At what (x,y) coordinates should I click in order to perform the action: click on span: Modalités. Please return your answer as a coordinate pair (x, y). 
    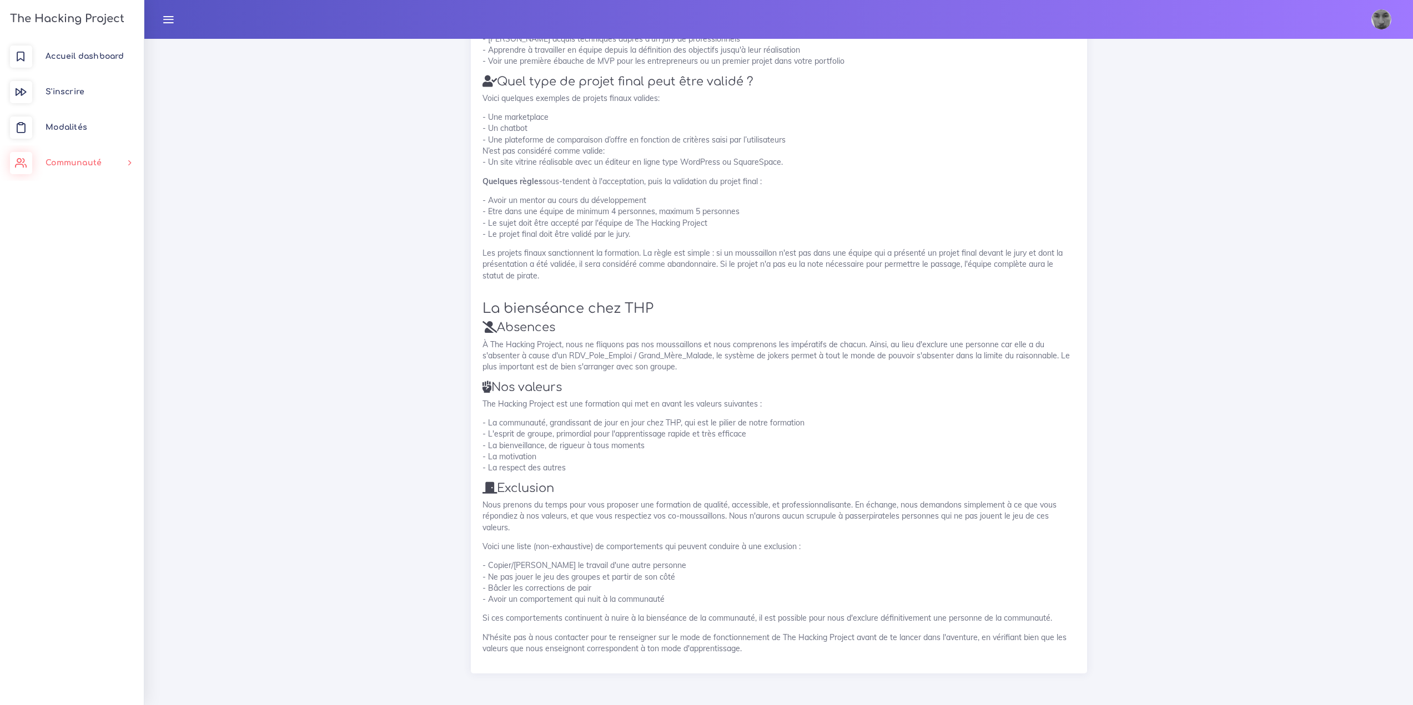
    Looking at the image, I should click on (66, 127).